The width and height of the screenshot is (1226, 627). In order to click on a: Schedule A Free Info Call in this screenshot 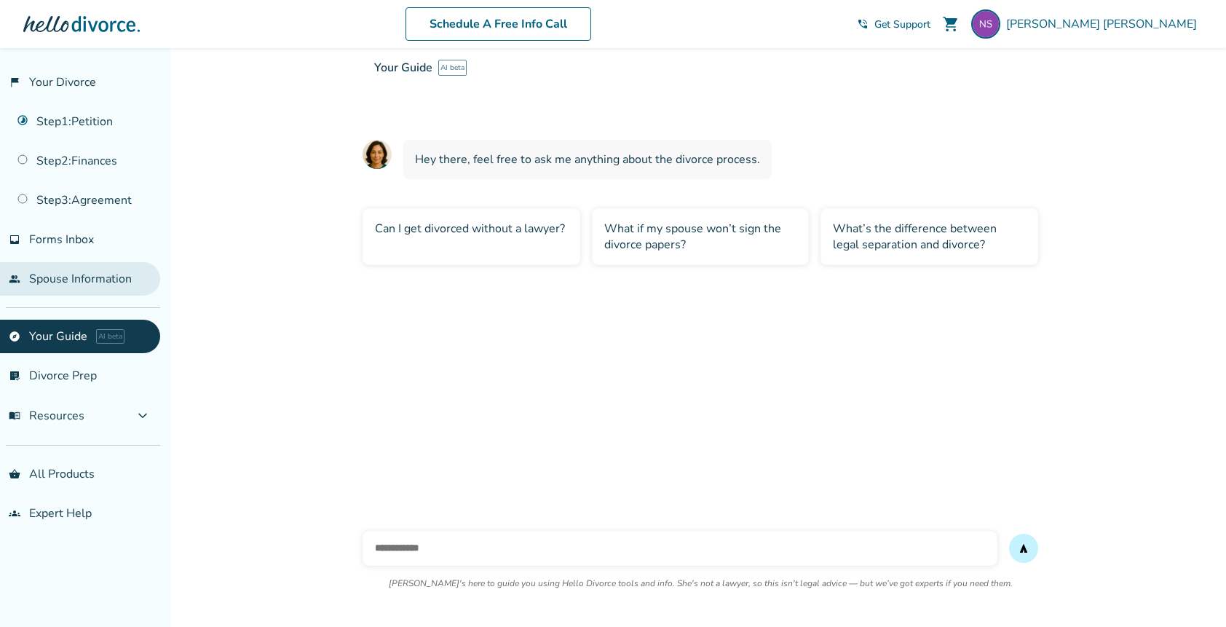, I will do `click(498, 24)`.